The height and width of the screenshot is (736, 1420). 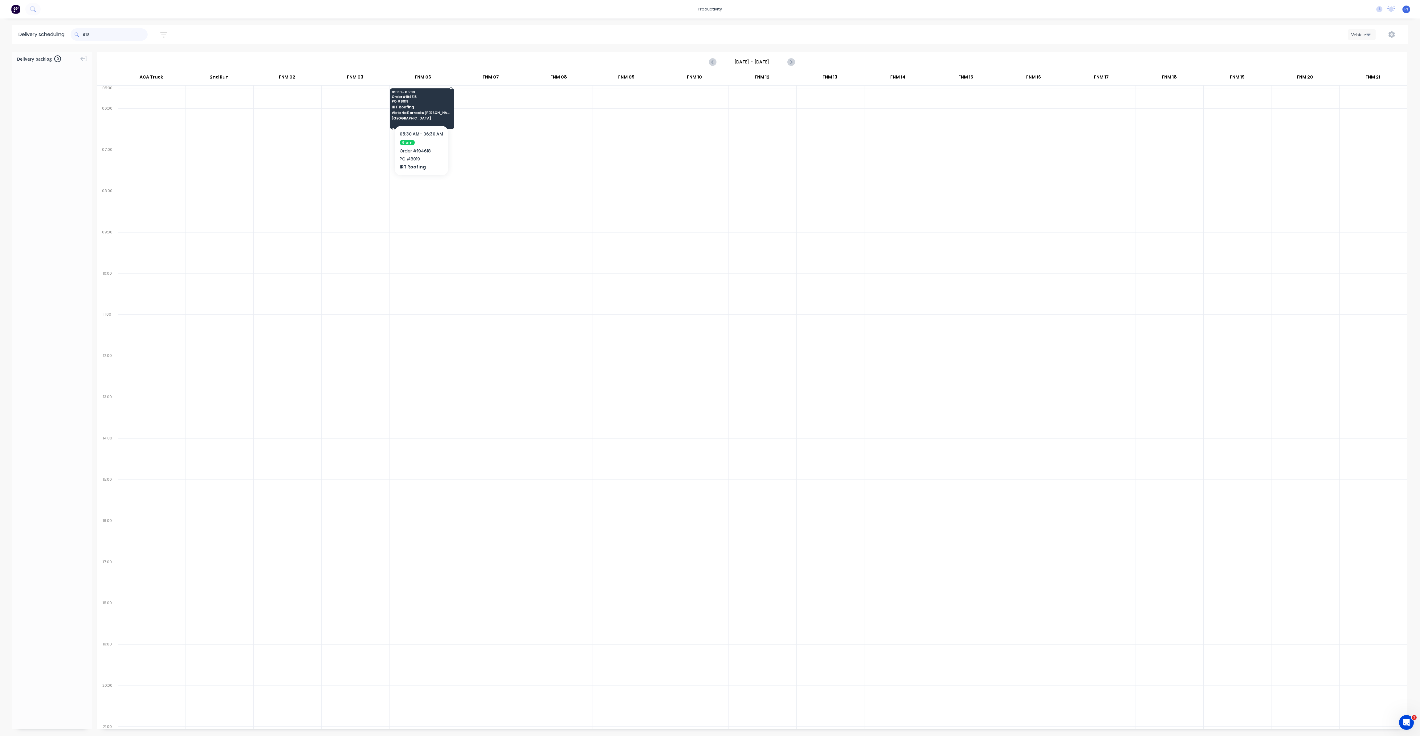 What do you see at coordinates (558, 79) in the screenshot?
I see `div: FNM 08` at bounding box center [558, 79].